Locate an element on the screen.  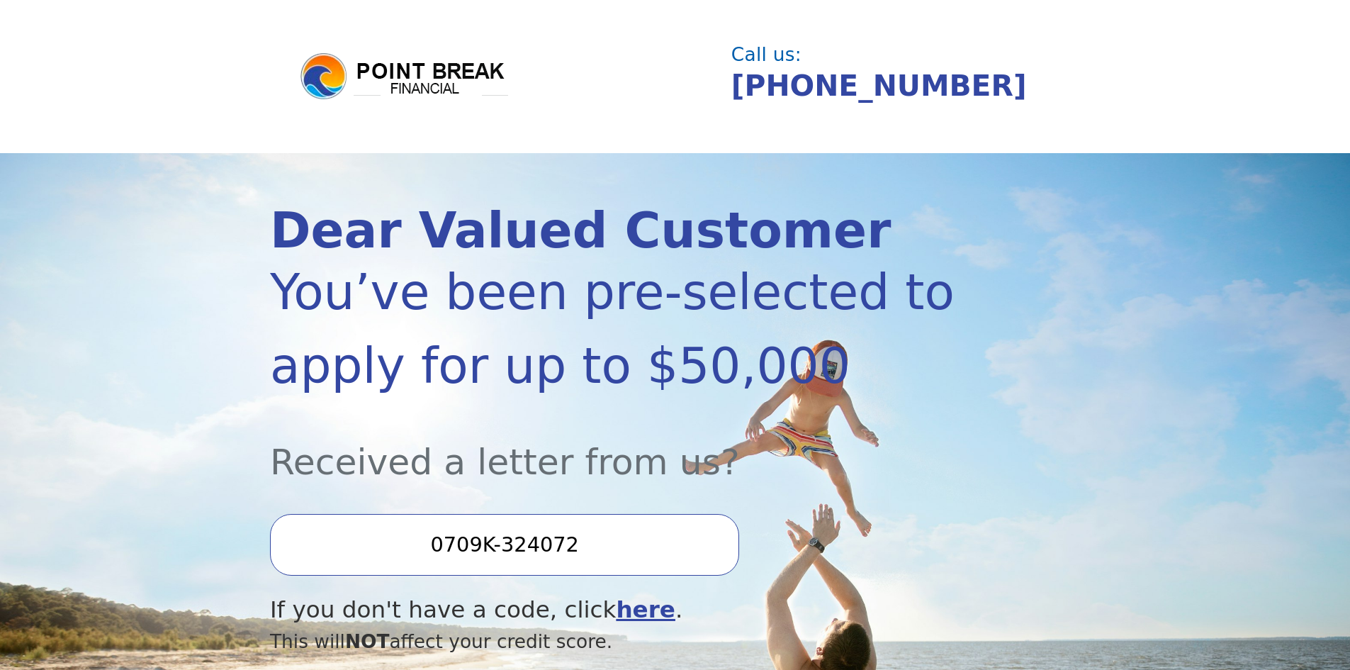
img: logo.png is located at coordinates (405, 77).